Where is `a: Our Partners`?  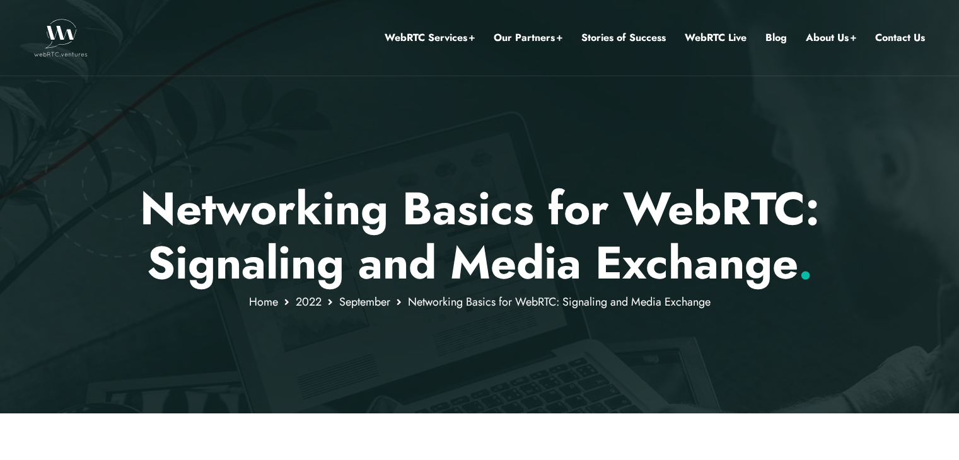 a: Our Partners is located at coordinates (528, 38).